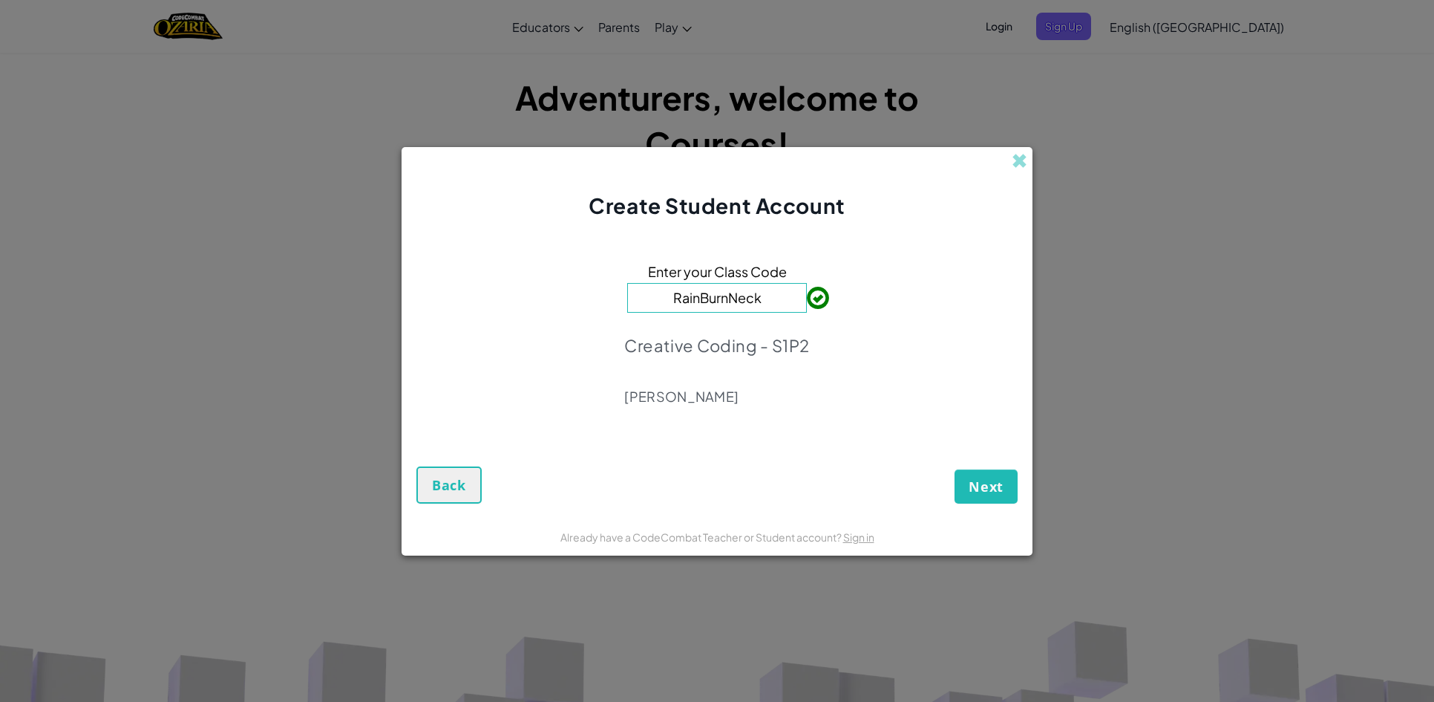  Describe the element at coordinates (986, 486) in the screenshot. I see `span: Next` at that location.